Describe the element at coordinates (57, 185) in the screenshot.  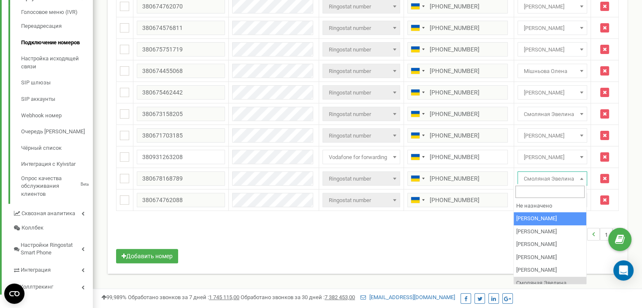
I see `a: Опрос качества обслуживания клиентовBeta` at that location.